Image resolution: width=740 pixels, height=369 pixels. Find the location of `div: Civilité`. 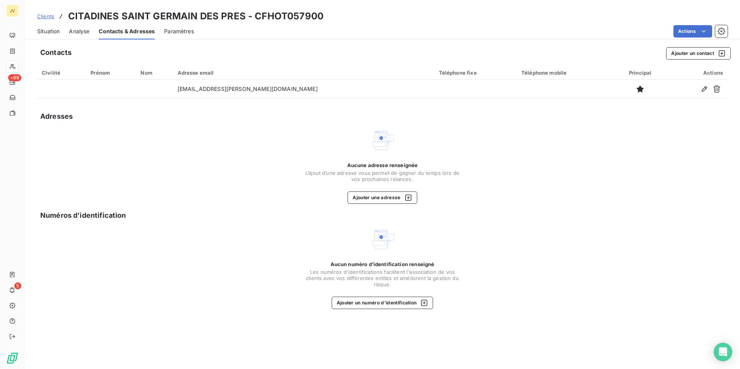

div: Civilité is located at coordinates (62, 73).